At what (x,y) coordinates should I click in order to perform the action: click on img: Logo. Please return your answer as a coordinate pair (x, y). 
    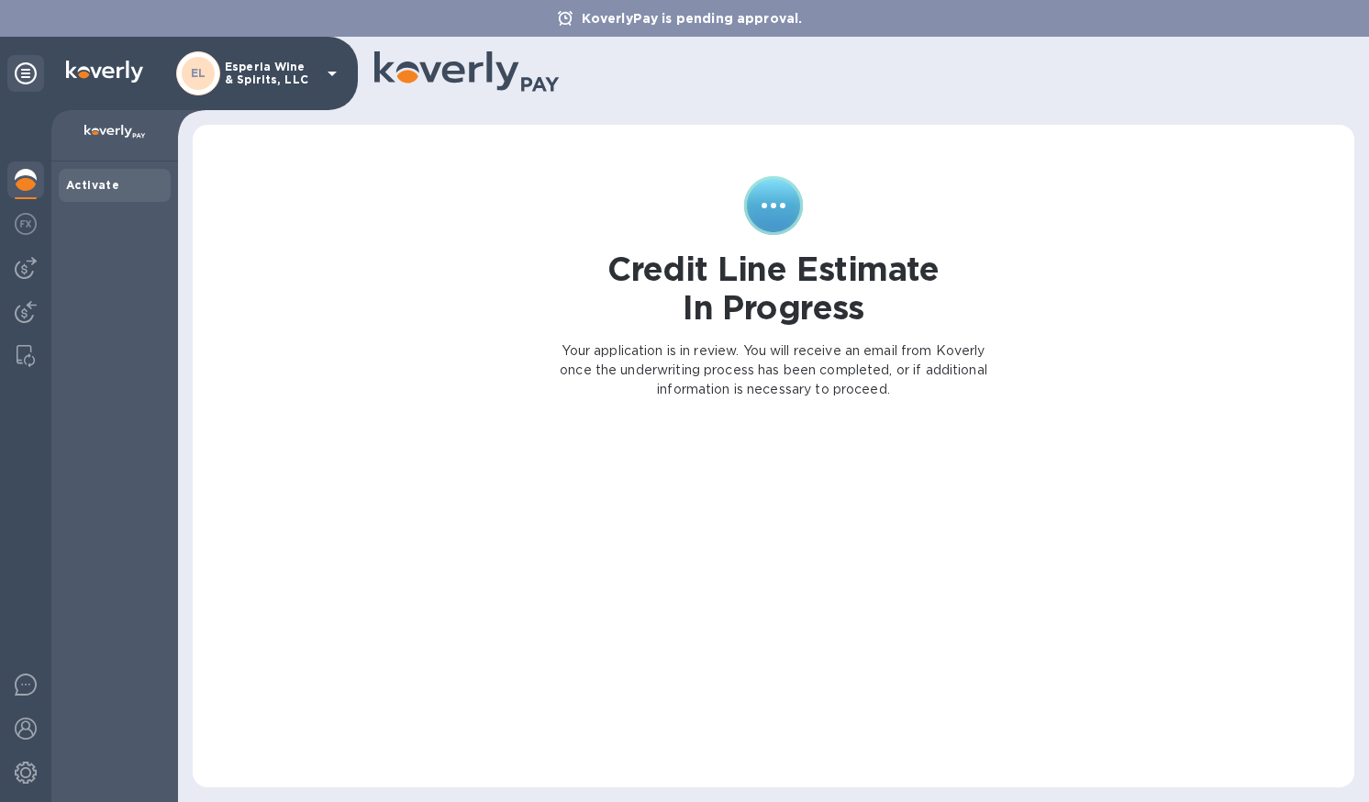
    Looking at the image, I should click on (105, 72).